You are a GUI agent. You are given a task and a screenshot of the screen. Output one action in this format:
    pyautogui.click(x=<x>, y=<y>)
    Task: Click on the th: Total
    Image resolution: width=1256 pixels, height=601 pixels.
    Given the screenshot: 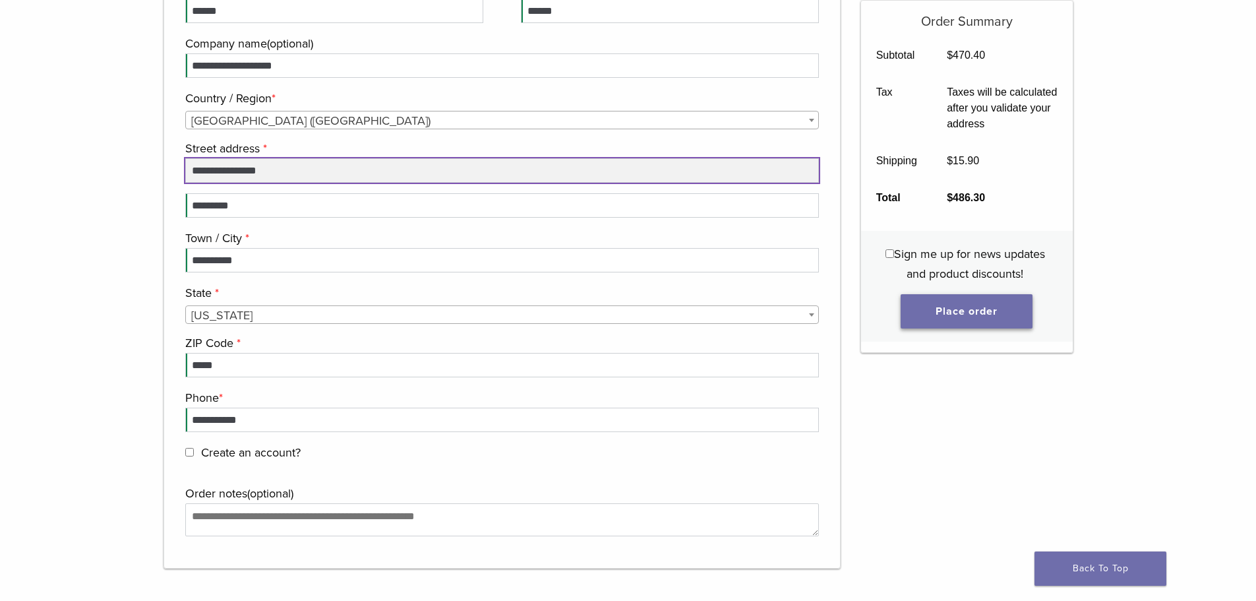 What is the action you would take?
    pyautogui.click(x=897, y=198)
    